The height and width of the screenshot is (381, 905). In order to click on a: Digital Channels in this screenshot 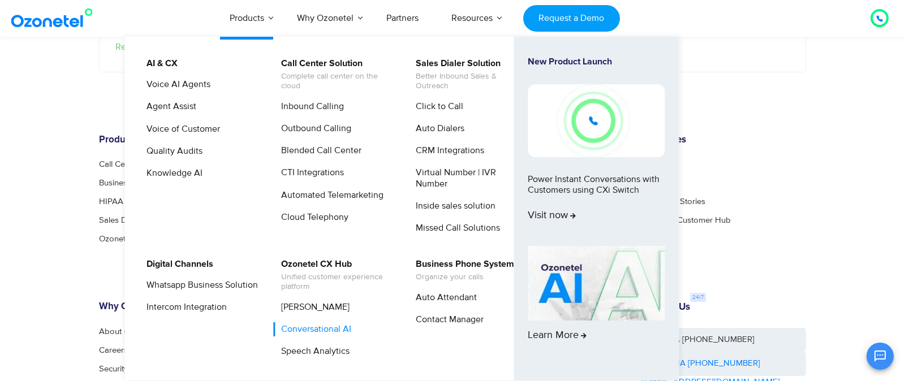, I will do `click(177, 264)`.